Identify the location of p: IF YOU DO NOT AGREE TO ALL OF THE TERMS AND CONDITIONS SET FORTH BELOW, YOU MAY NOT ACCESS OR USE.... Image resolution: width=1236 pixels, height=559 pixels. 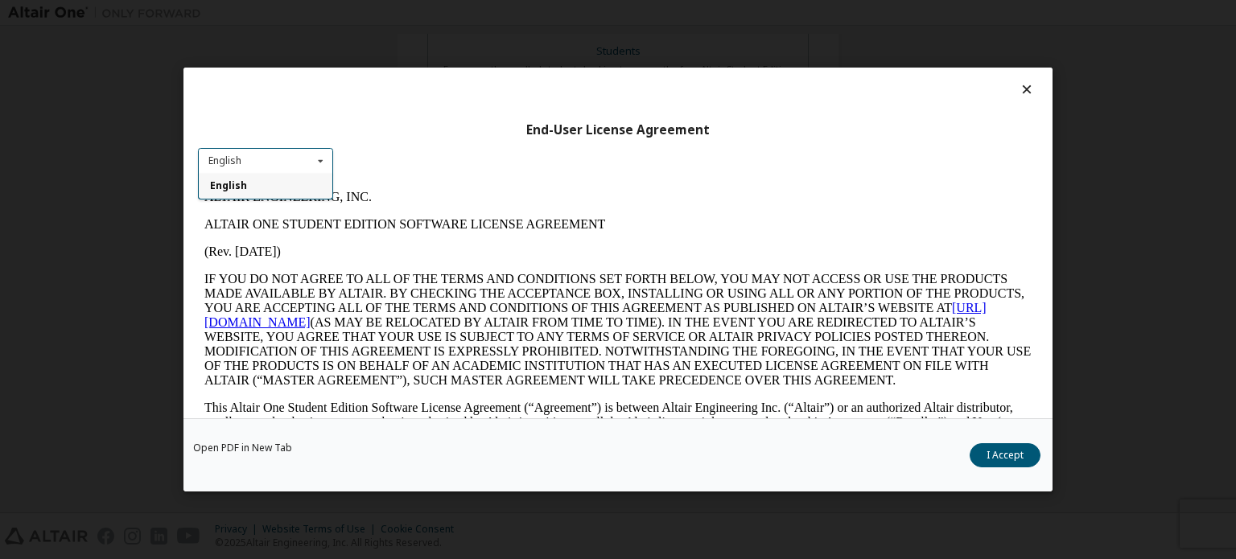
(420, 147).